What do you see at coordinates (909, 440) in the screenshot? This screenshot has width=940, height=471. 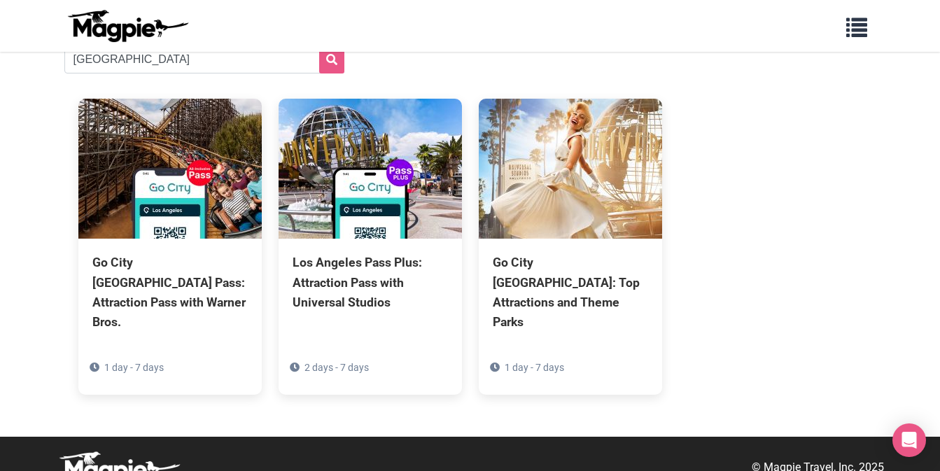 I see `div: Open Intercom Messenger` at bounding box center [909, 440].